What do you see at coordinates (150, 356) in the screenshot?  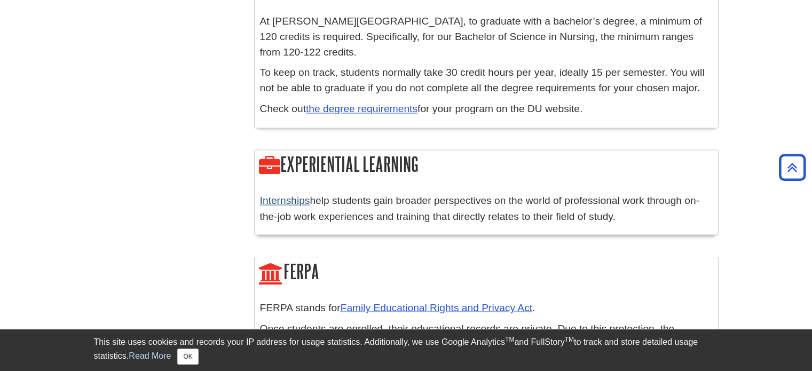 I see `a: Read More` at bounding box center [150, 356].